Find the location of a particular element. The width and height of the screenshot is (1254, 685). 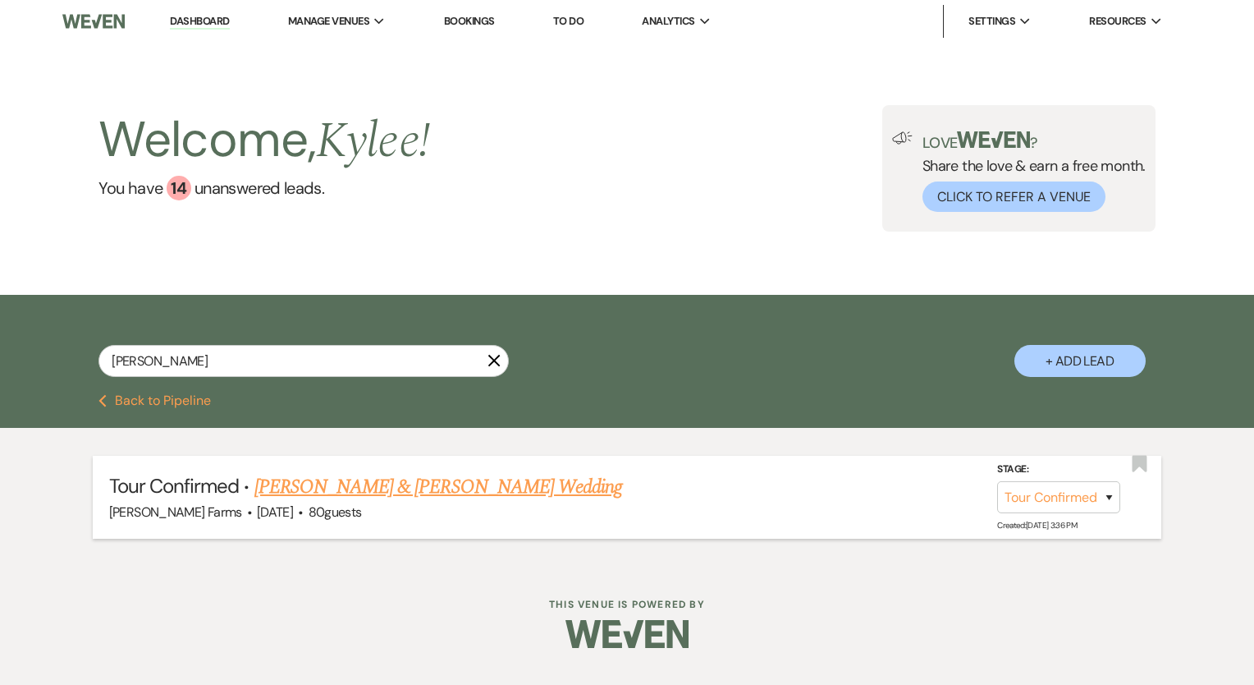

span: Kylee ! is located at coordinates (373, 141).